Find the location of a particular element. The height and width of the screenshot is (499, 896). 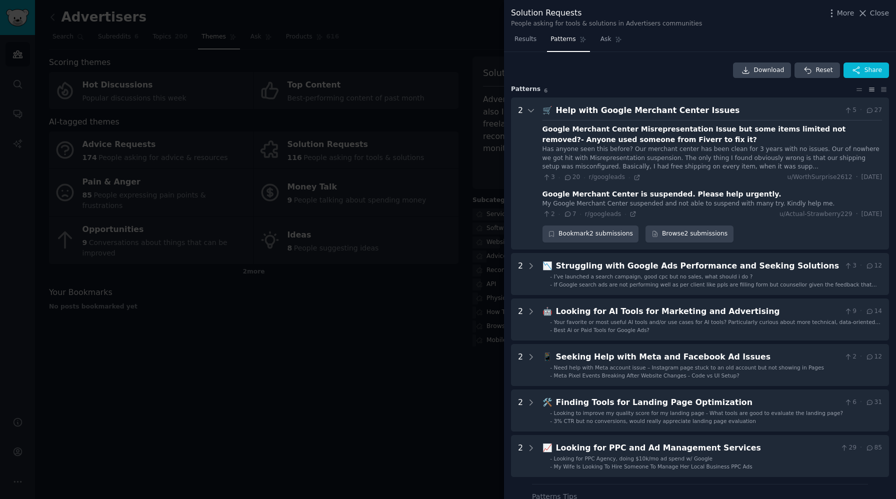

div: Looking for PPC and Ad Management Services is located at coordinates (696, 448).